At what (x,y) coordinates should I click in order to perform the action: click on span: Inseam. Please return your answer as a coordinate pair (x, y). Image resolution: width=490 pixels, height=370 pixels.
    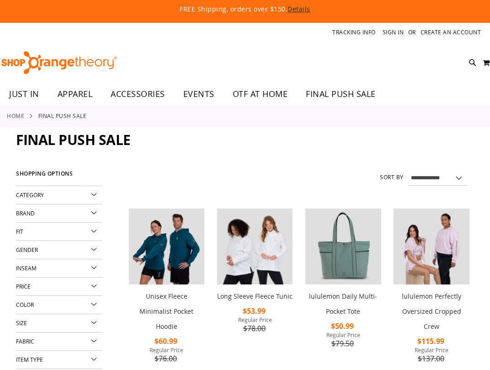
    Looking at the image, I should click on (26, 268).